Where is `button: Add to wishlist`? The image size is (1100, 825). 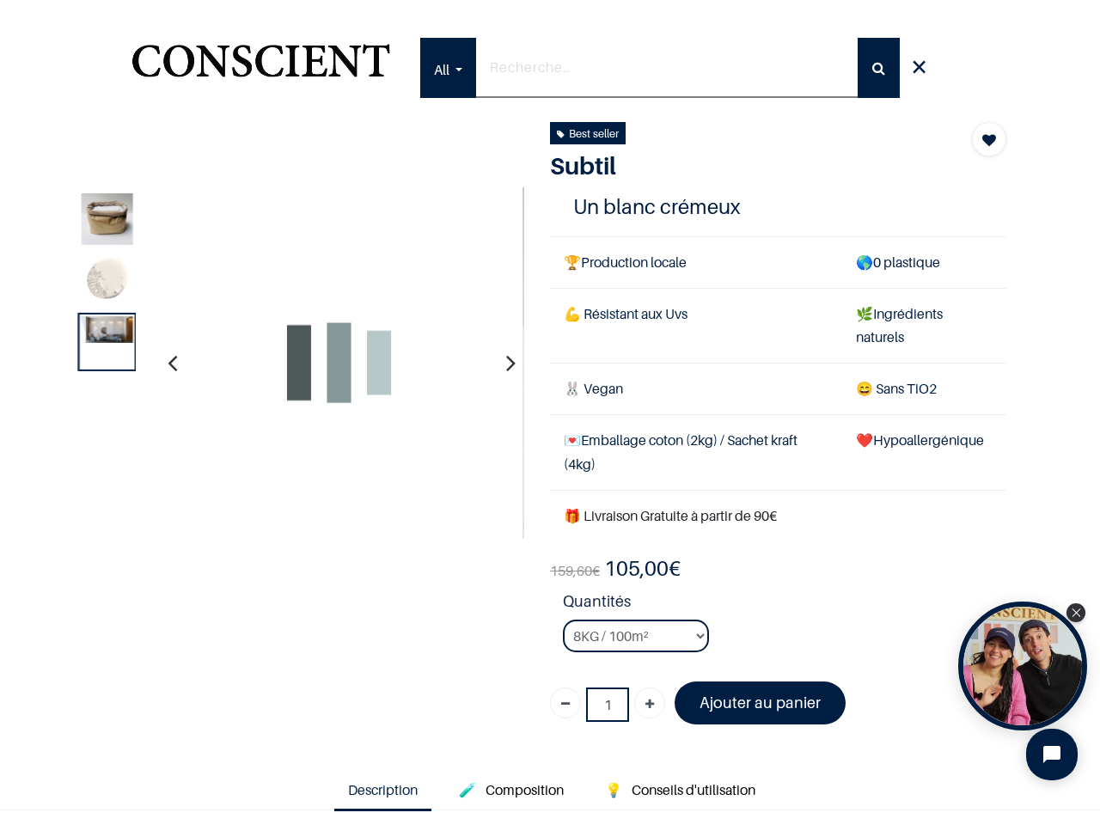
button: Add to wishlist is located at coordinates (989, 139).